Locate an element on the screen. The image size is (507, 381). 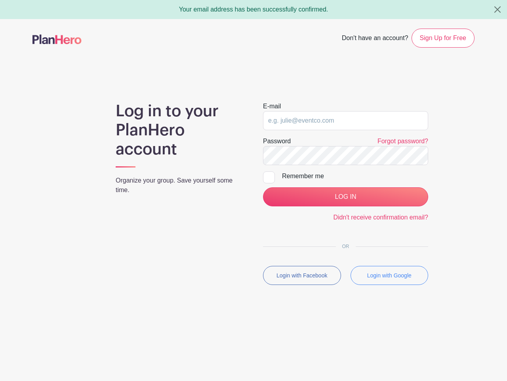
button: Login with Facebook is located at coordinates (302, 275).